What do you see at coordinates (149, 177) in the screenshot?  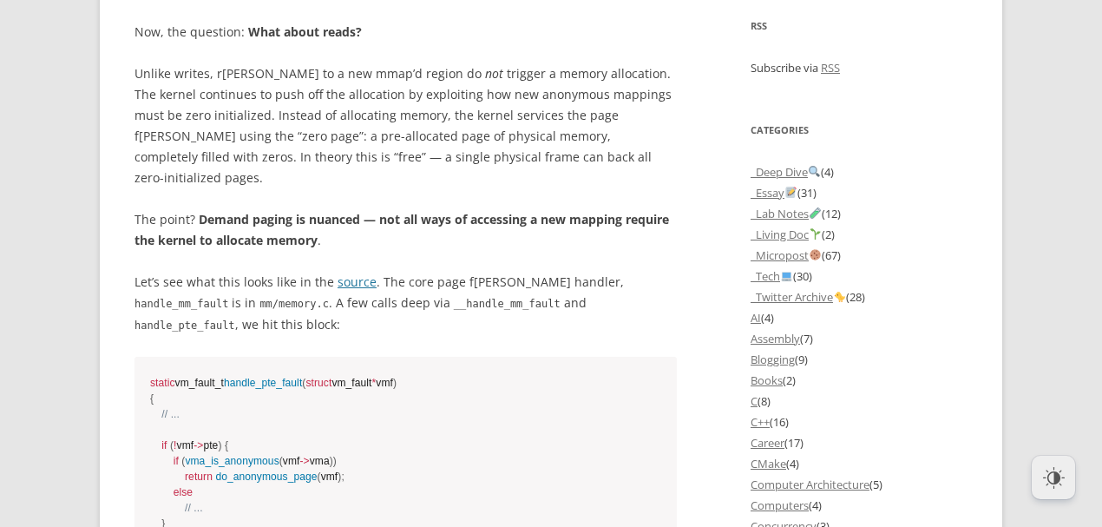 I see `span: zero-` at bounding box center [149, 177].